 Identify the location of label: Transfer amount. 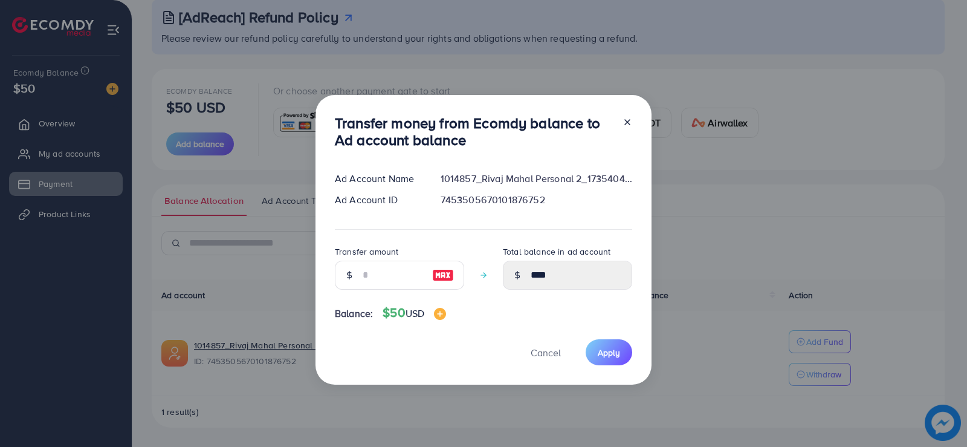
(366, 251).